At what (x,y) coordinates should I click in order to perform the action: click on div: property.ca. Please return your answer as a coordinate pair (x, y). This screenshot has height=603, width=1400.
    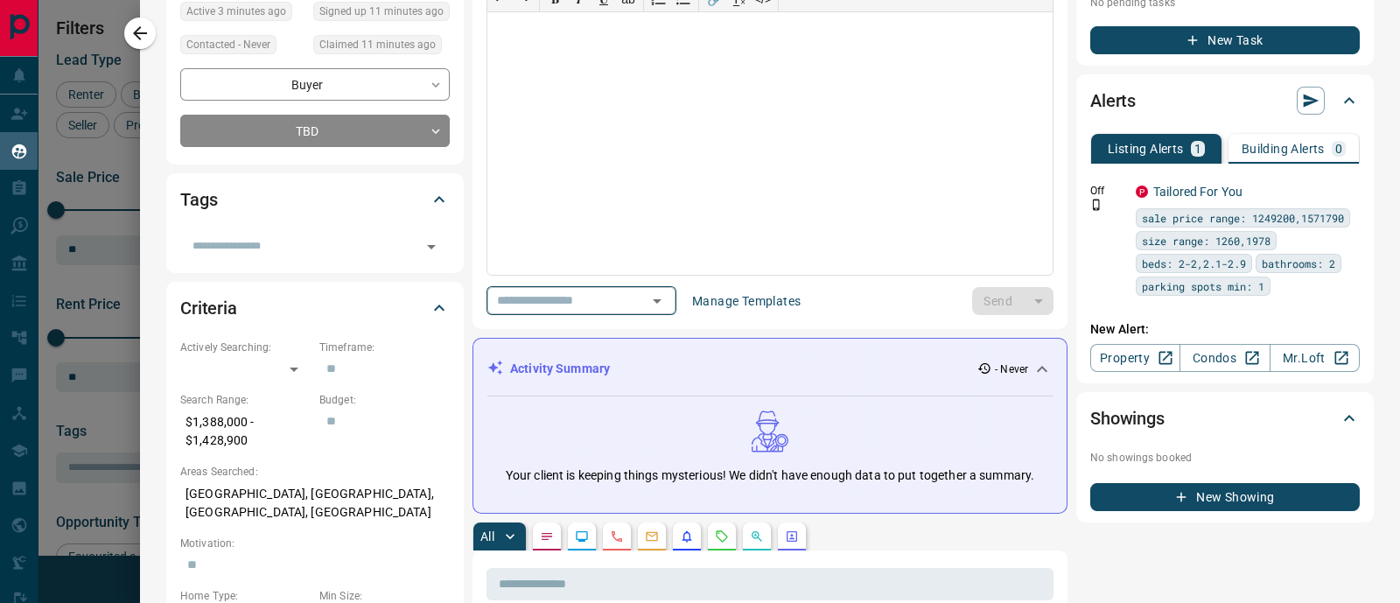
    Looking at the image, I should click on (1142, 192).